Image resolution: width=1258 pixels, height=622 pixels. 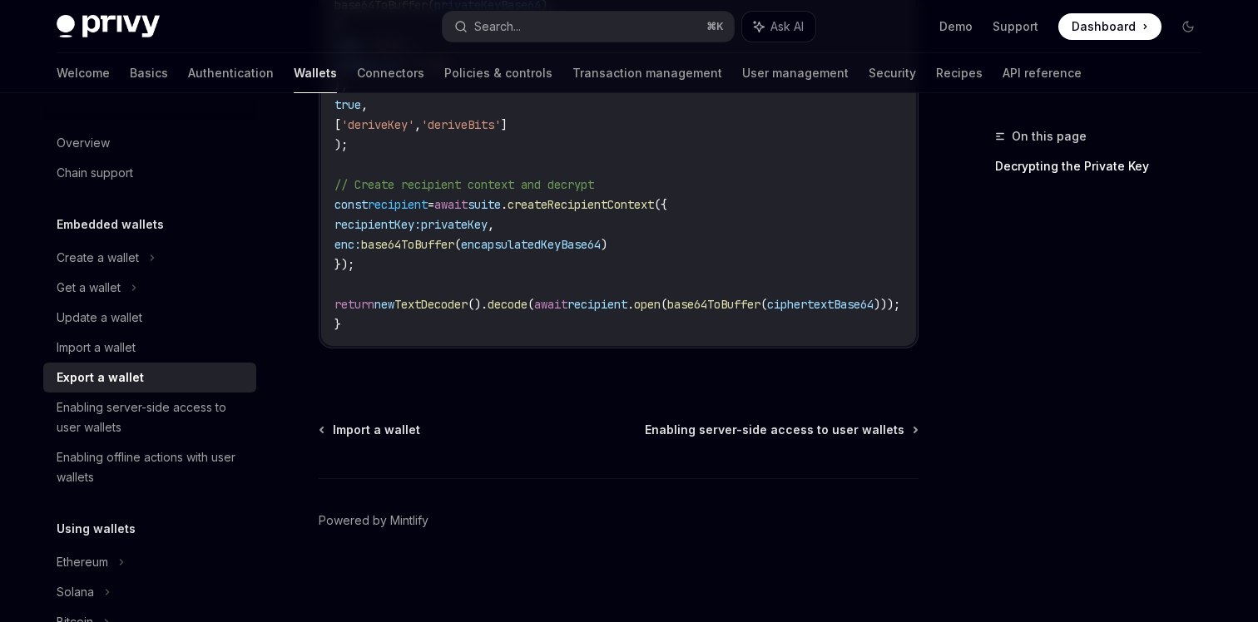 What do you see at coordinates (390, 73) in the screenshot?
I see `a: Connectors` at bounding box center [390, 73].